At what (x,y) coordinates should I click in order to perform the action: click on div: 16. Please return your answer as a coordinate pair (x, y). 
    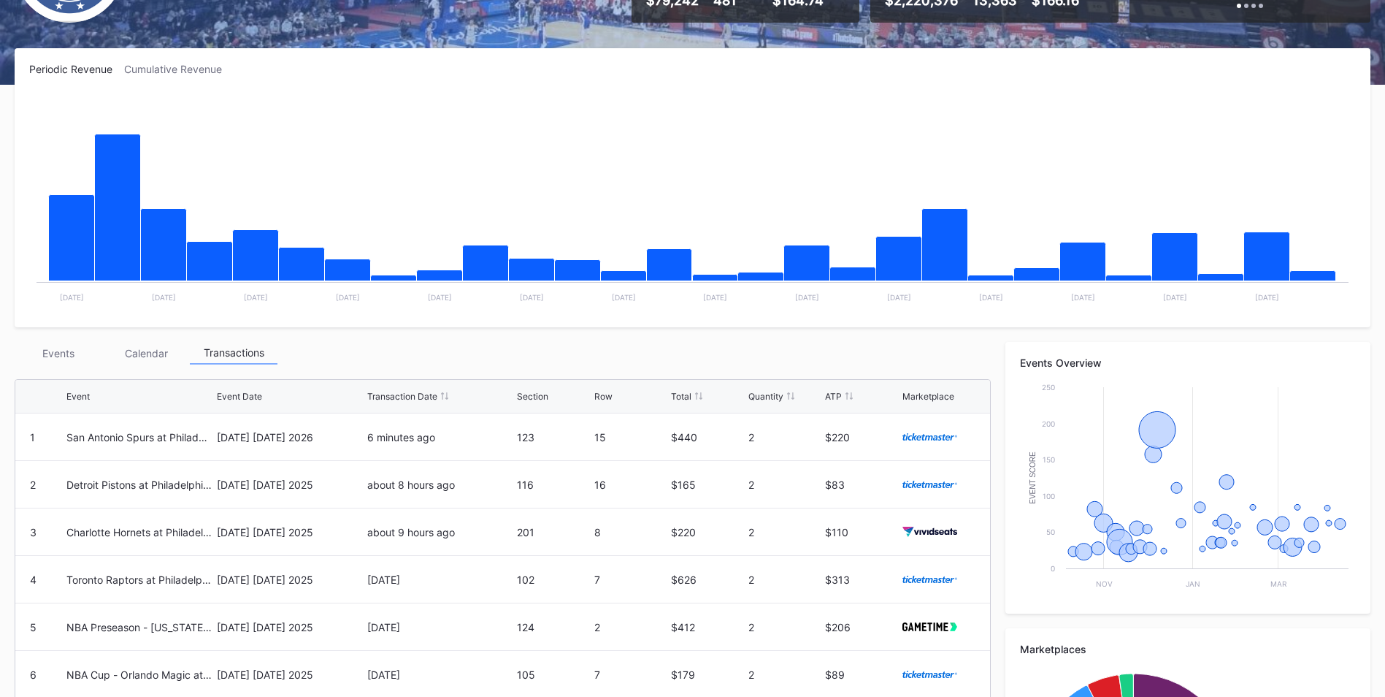
    Looking at the image, I should click on (631, 484).